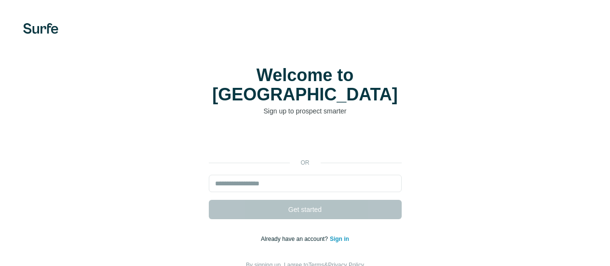  What do you see at coordinates (340, 239) in the screenshot?
I see `a: Sign in` at bounding box center [340, 239].